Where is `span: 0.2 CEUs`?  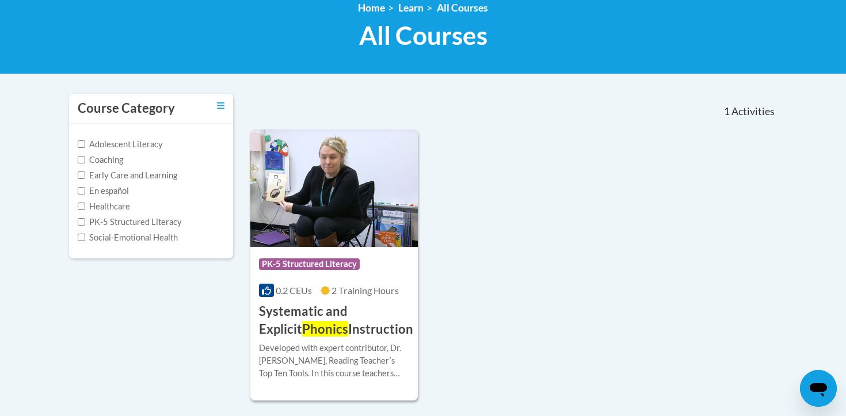
span: 0.2 CEUs is located at coordinates (294, 290).